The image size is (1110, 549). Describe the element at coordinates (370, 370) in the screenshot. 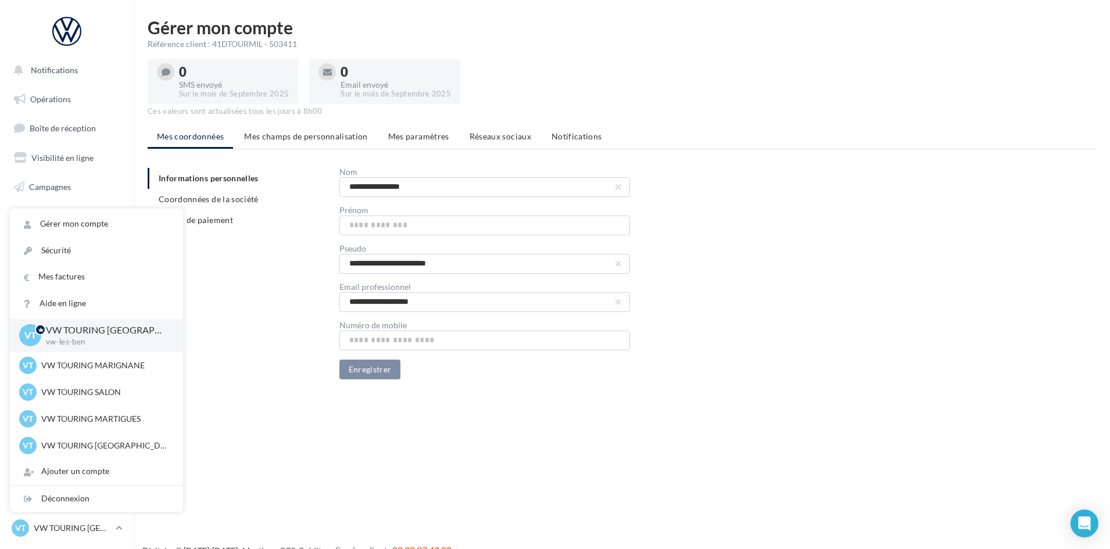

I see `button: Enregistrer` at that location.